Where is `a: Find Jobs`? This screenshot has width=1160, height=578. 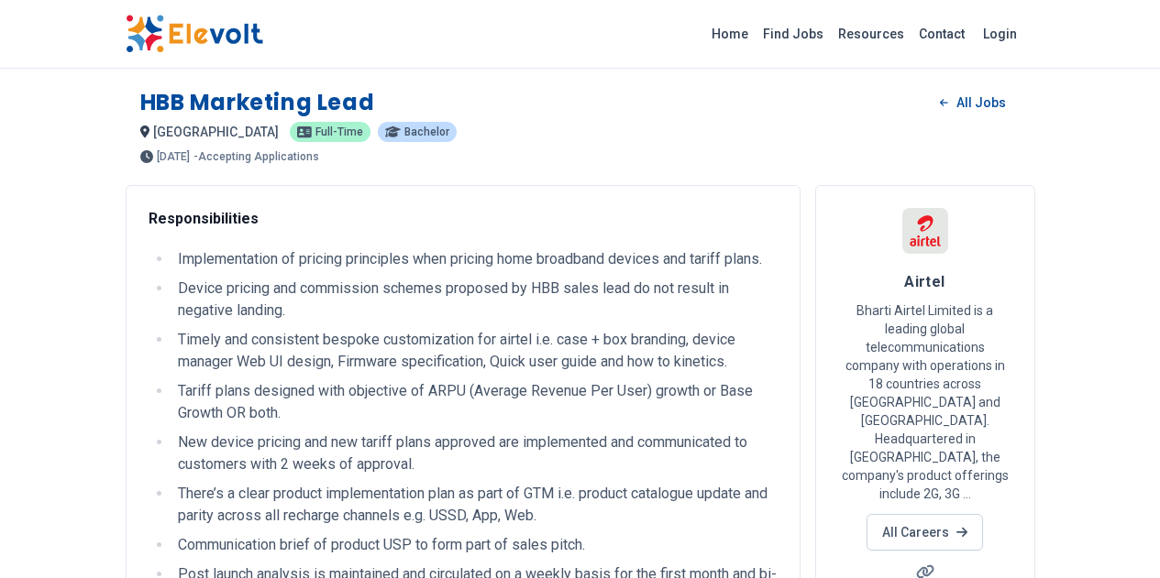 a: Find Jobs is located at coordinates (793, 34).